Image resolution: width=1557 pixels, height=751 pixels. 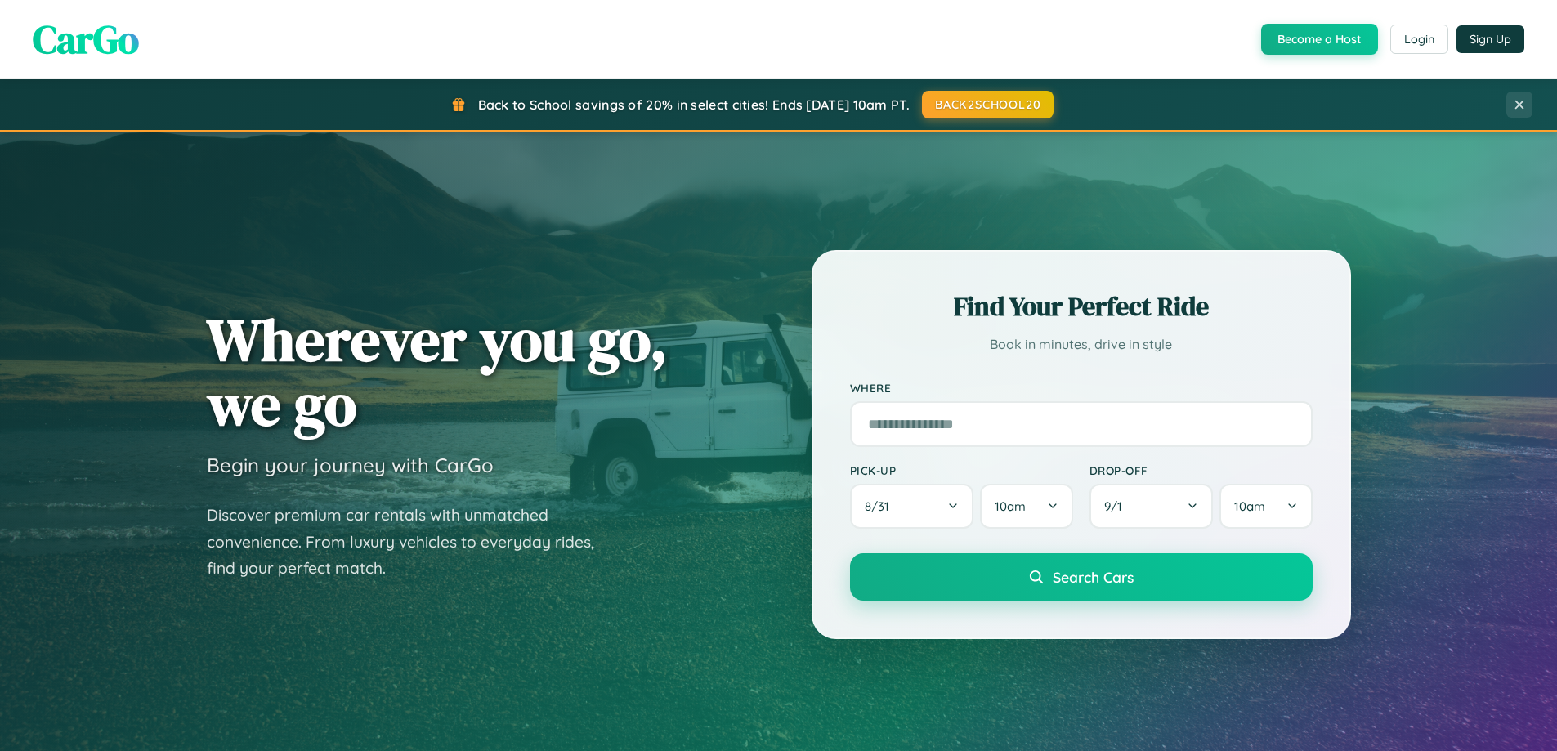 What do you see at coordinates (1081, 344) in the screenshot?
I see `p: Book in minutes, drive in style` at bounding box center [1081, 344].